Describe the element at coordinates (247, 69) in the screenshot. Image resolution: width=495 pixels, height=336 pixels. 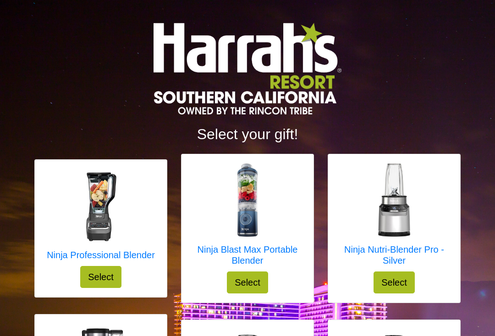
I see `img: Logo` at that location.